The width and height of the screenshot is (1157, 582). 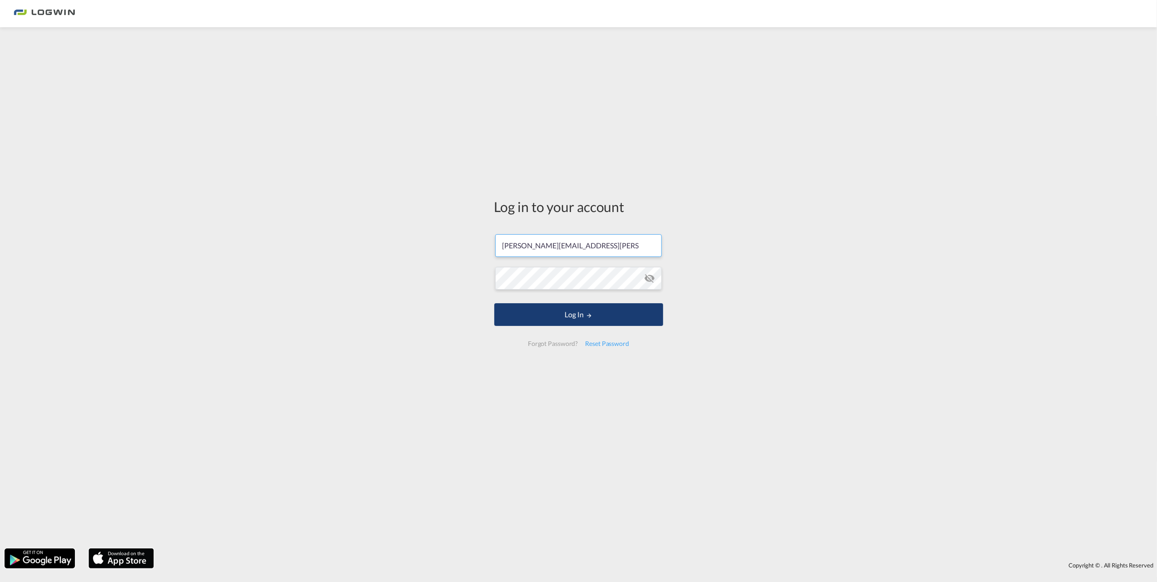 What do you see at coordinates (607, 344) in the screenshot?
I see `div: Reset Password` at bounding box center [607, 344].